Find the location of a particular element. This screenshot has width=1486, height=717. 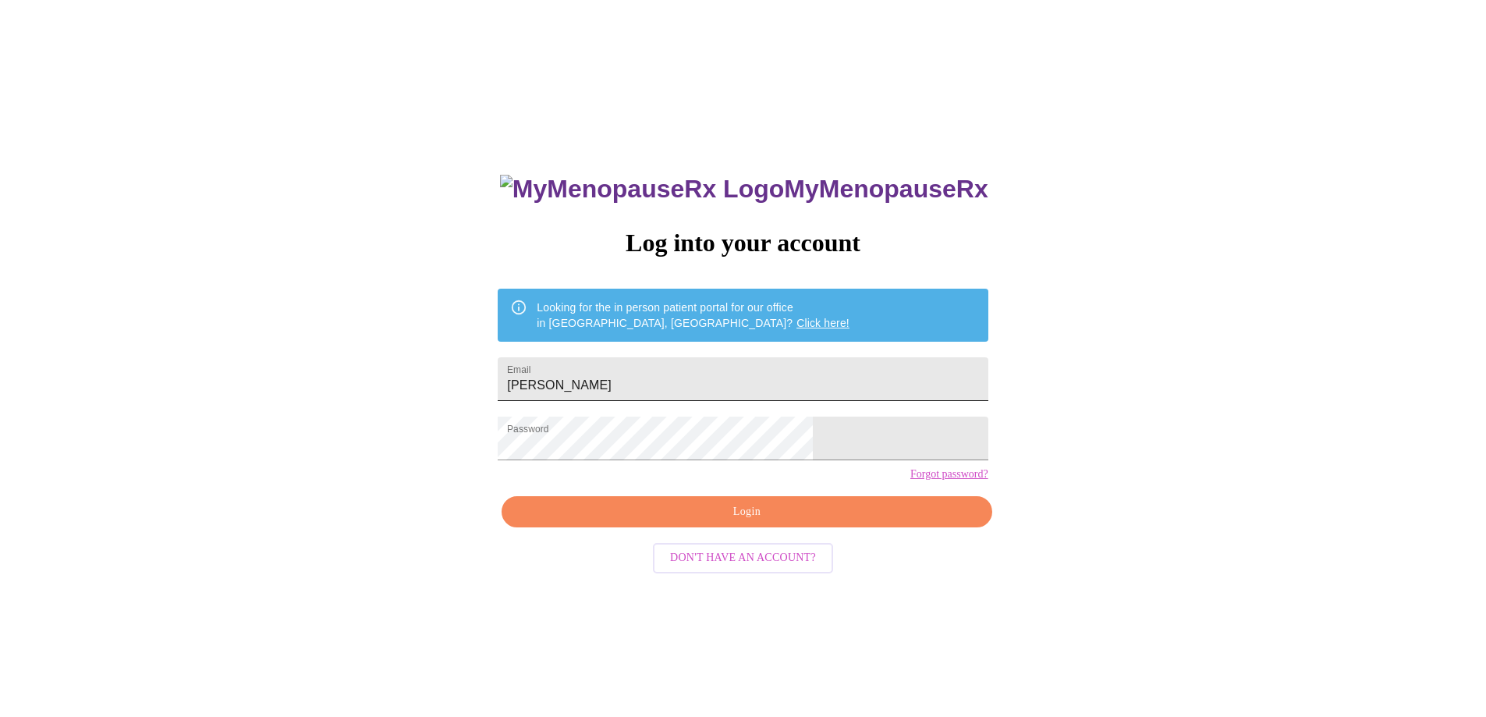

a: Click here! is located at coordinates (823, 323).